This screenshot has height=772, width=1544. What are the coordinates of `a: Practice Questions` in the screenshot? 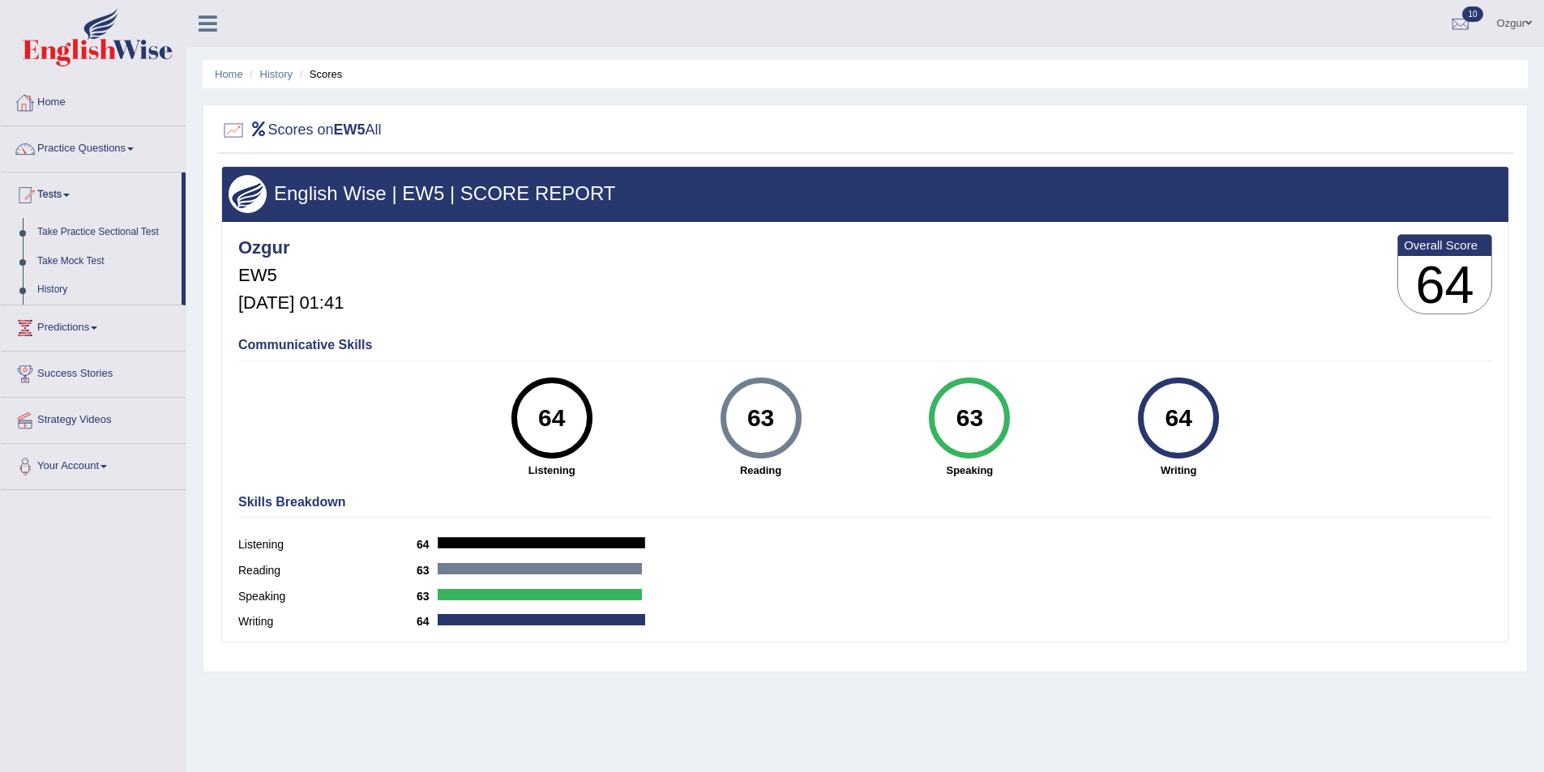 It's located at (93, 147).